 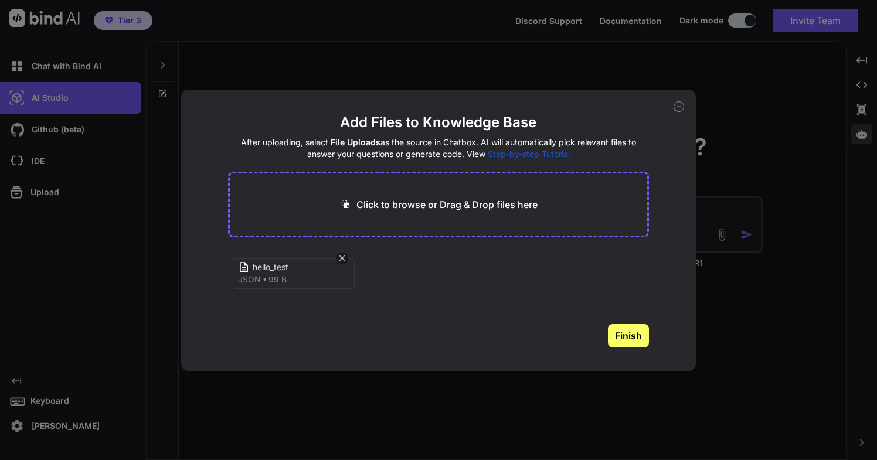 What do you see at coordinates (249, 280) in the screenshot?
I see `span: json` at bounding box center [249, 280].